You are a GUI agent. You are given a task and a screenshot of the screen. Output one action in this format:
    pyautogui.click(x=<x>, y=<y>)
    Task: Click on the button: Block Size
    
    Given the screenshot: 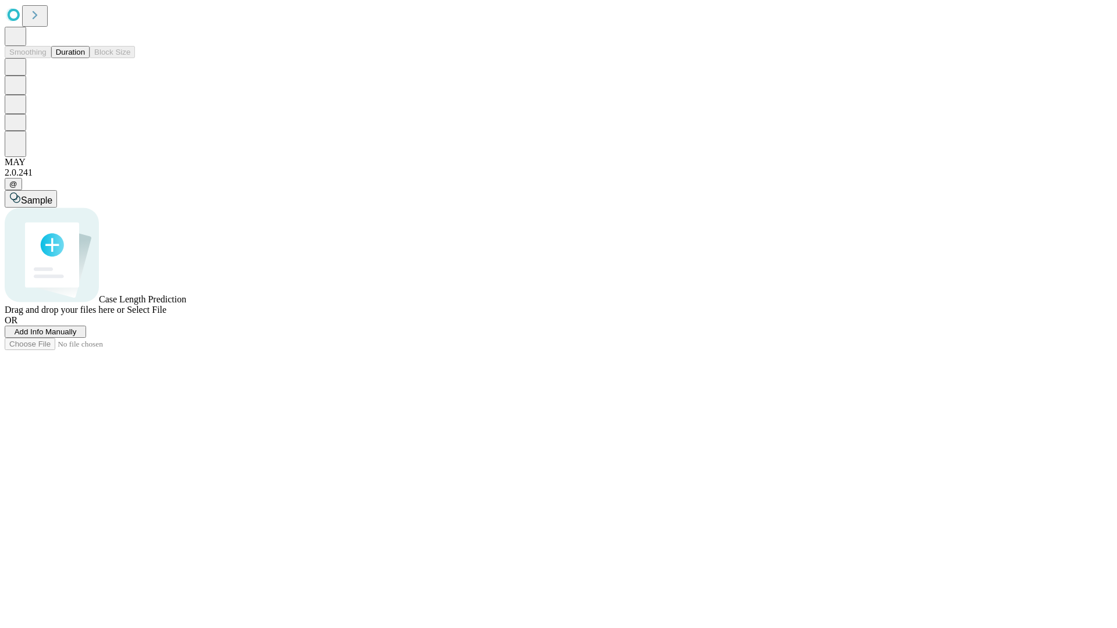 What is the action you would take?
    pyautogui.click(x=112, y=52)
    